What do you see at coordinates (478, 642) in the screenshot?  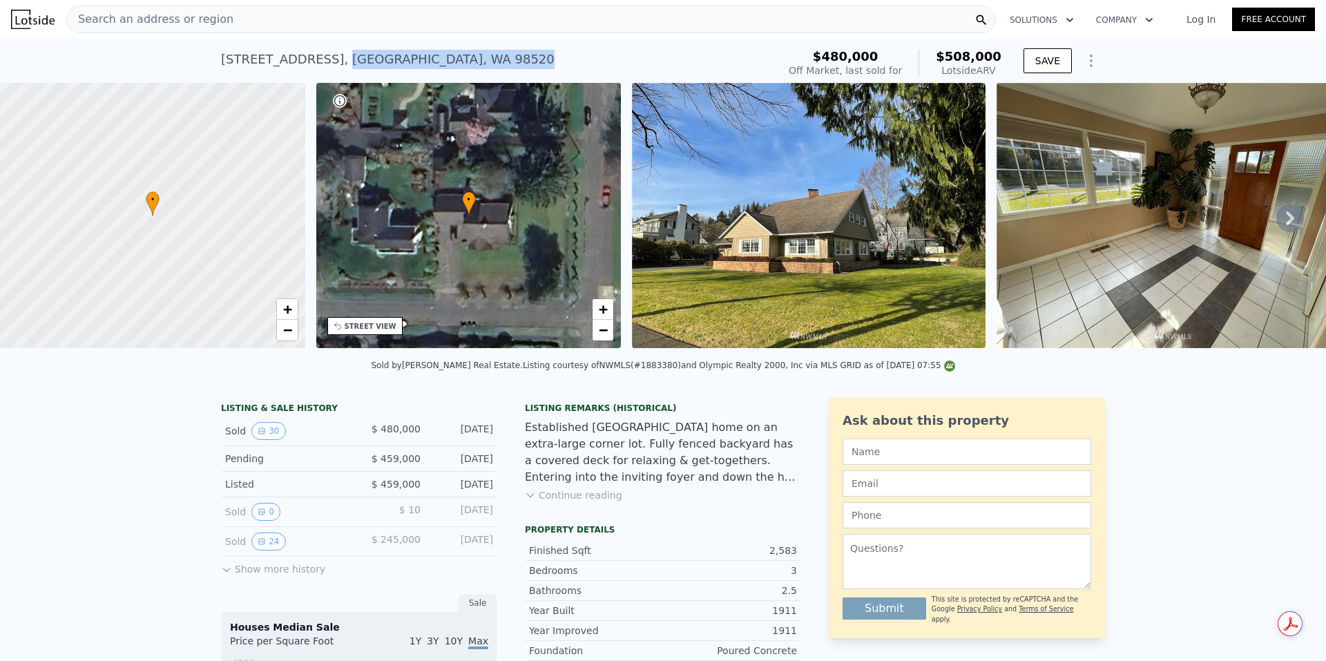 I see `span: Max` at bounding box center [478, 642].